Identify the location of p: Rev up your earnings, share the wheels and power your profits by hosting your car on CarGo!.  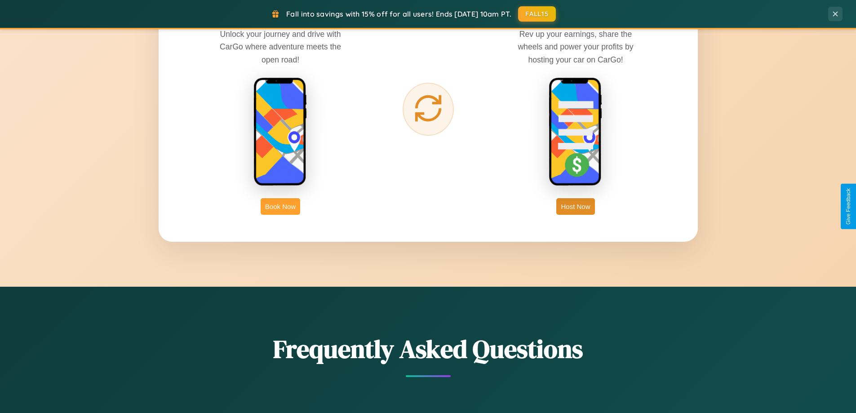
(576, 47).